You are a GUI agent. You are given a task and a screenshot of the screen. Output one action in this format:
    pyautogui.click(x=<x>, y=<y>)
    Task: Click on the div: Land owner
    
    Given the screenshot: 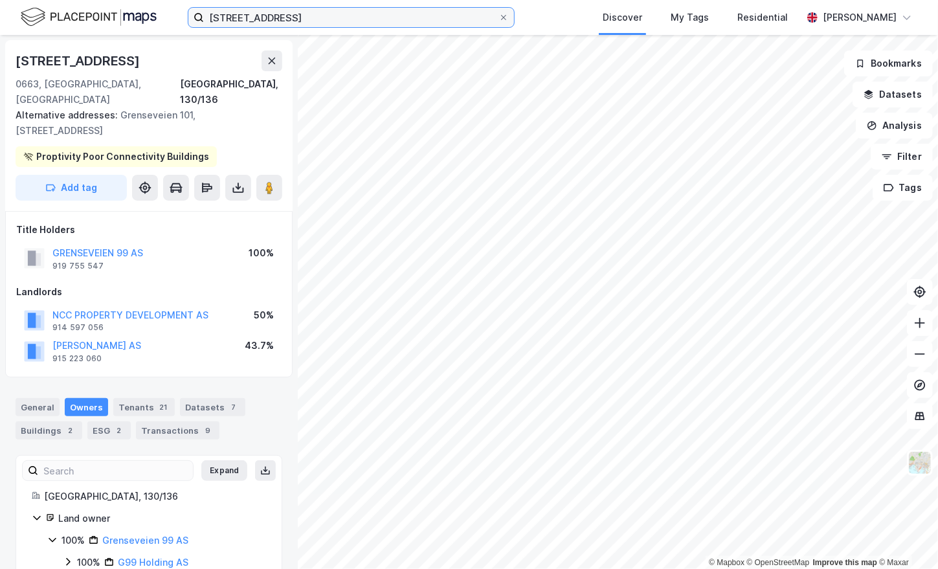 What is the action you would take?
    pyautogui.click(x=162, y=518)
    